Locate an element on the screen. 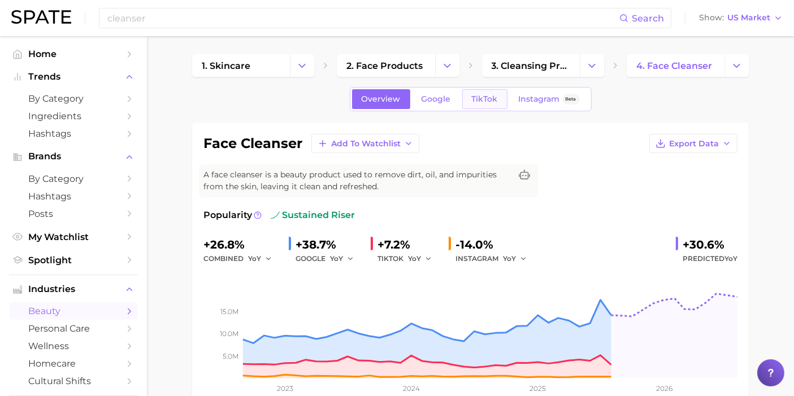  a: cultural shifts is located at coordinates (74, 381).